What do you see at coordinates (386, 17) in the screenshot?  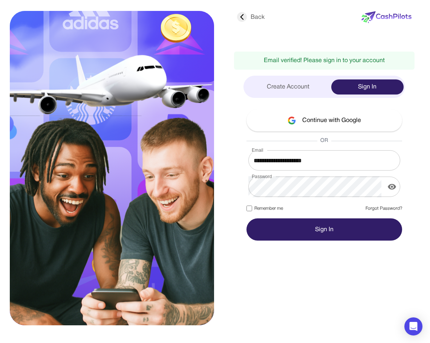 I see `img: new-logo.svg` at bounding box center [386, 17].